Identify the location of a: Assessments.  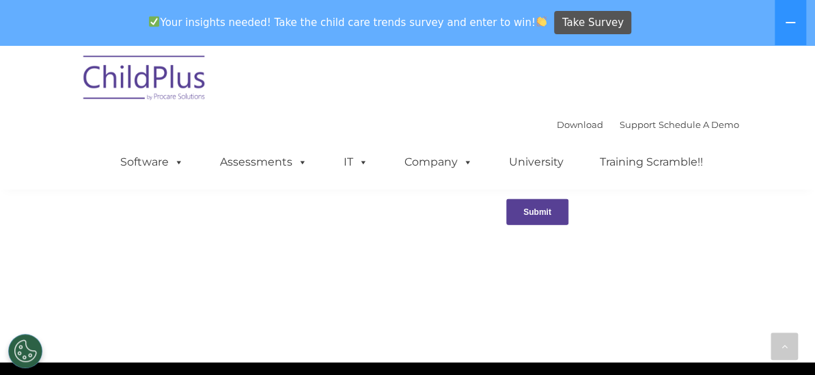
(264, 162).